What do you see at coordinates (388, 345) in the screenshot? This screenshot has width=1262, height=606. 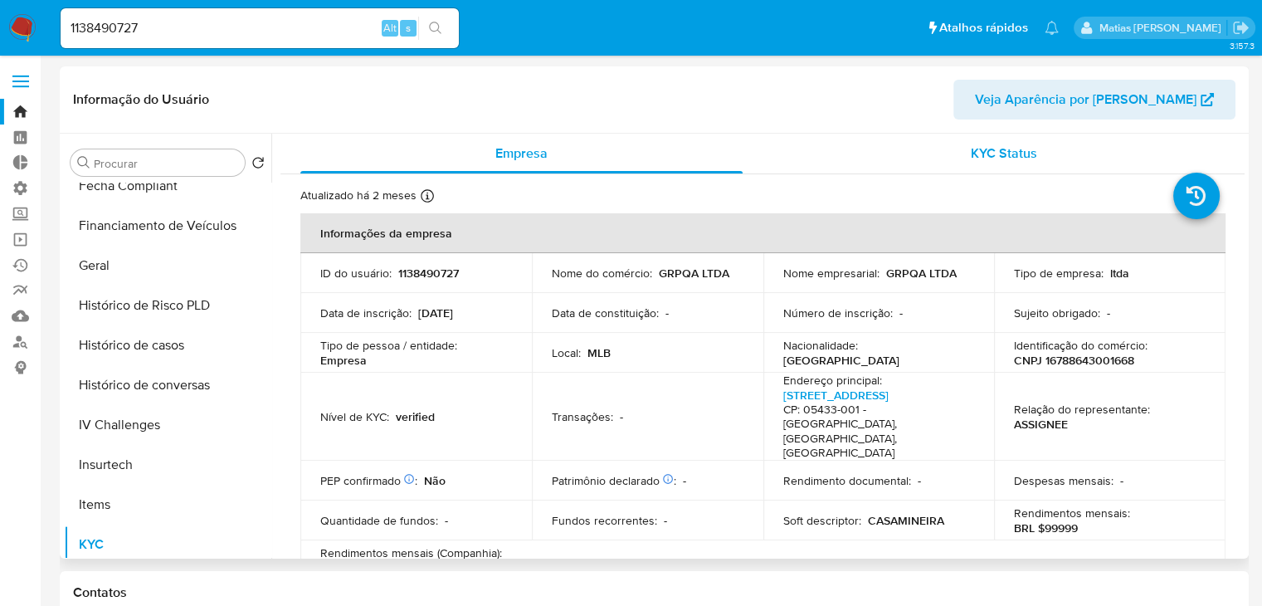 I see `p: Tipo de pessoa / entidade :` at bounding box center [388, 345].